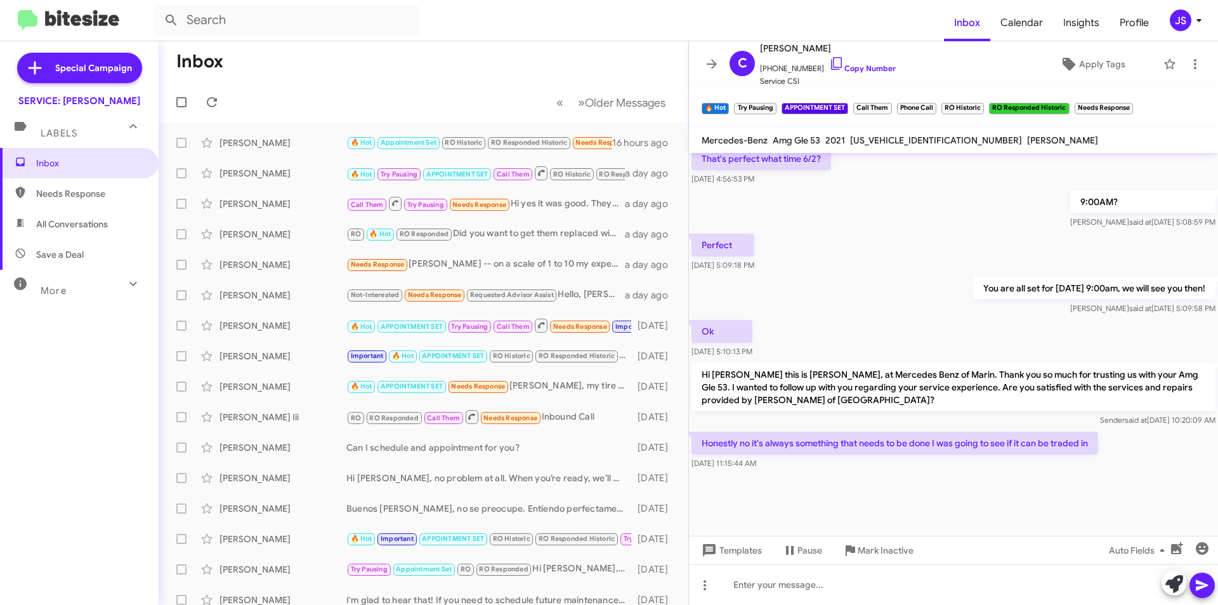  Describe the element at coordinates (873, 109) in the screenshot. I see `small: Call Them` at that location.